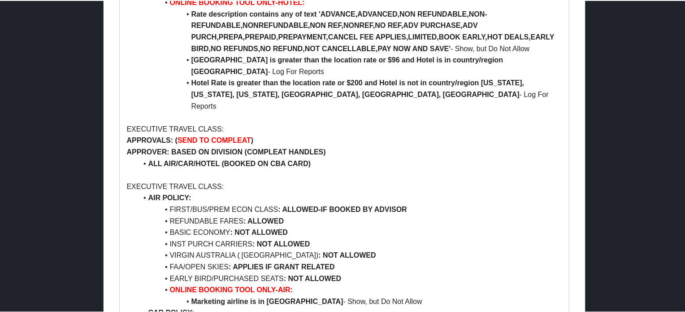 The width and height of the screenshot is (685, 312). Describe the element at coordinates (214, 139) in the screenshot. I see `strong: SEND TO COMPLEAT` at that location.